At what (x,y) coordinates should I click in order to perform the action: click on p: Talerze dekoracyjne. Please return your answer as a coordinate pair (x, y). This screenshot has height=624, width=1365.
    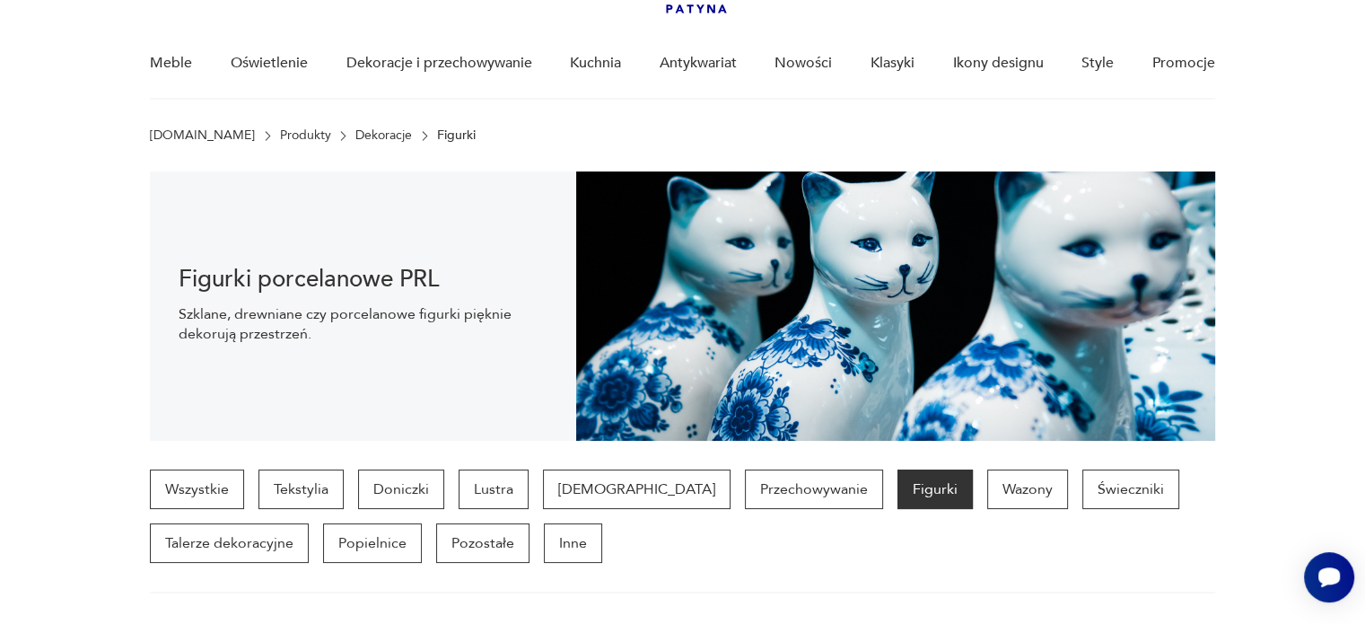
    Looking at the image, I should click on (229, 543).